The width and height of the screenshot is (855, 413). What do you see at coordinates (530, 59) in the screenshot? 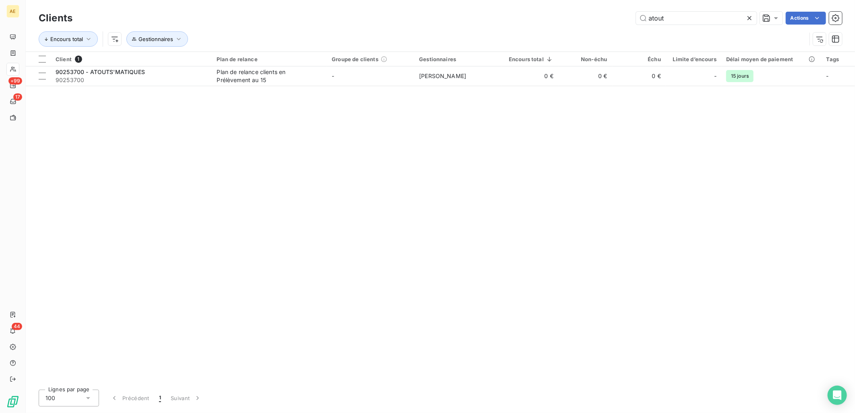
I see `div: Encours total` at bounding box center [530, 59].